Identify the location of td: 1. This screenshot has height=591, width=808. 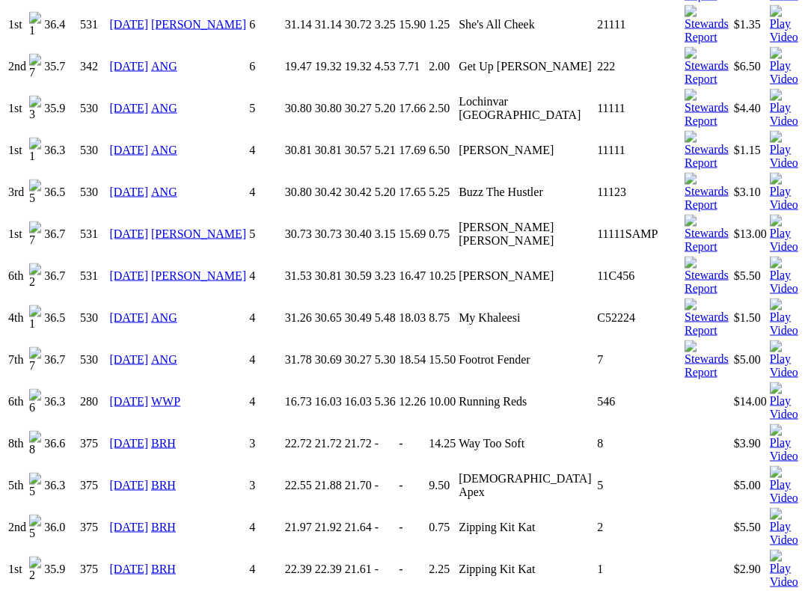
(639, 569).